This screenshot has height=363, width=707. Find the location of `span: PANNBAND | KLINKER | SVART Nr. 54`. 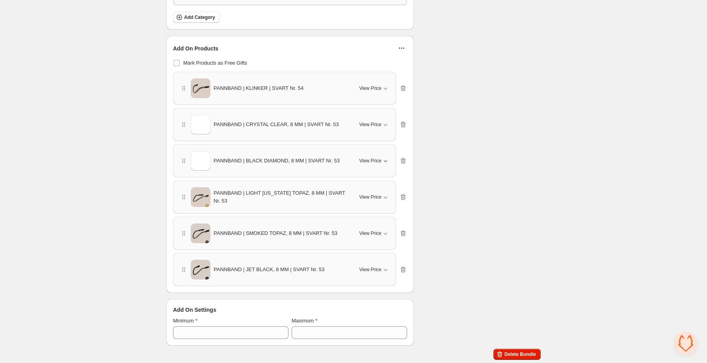

span: PANNBAND | KLINKER | SVART Nr. 54 is located at coordinates (258, 88).